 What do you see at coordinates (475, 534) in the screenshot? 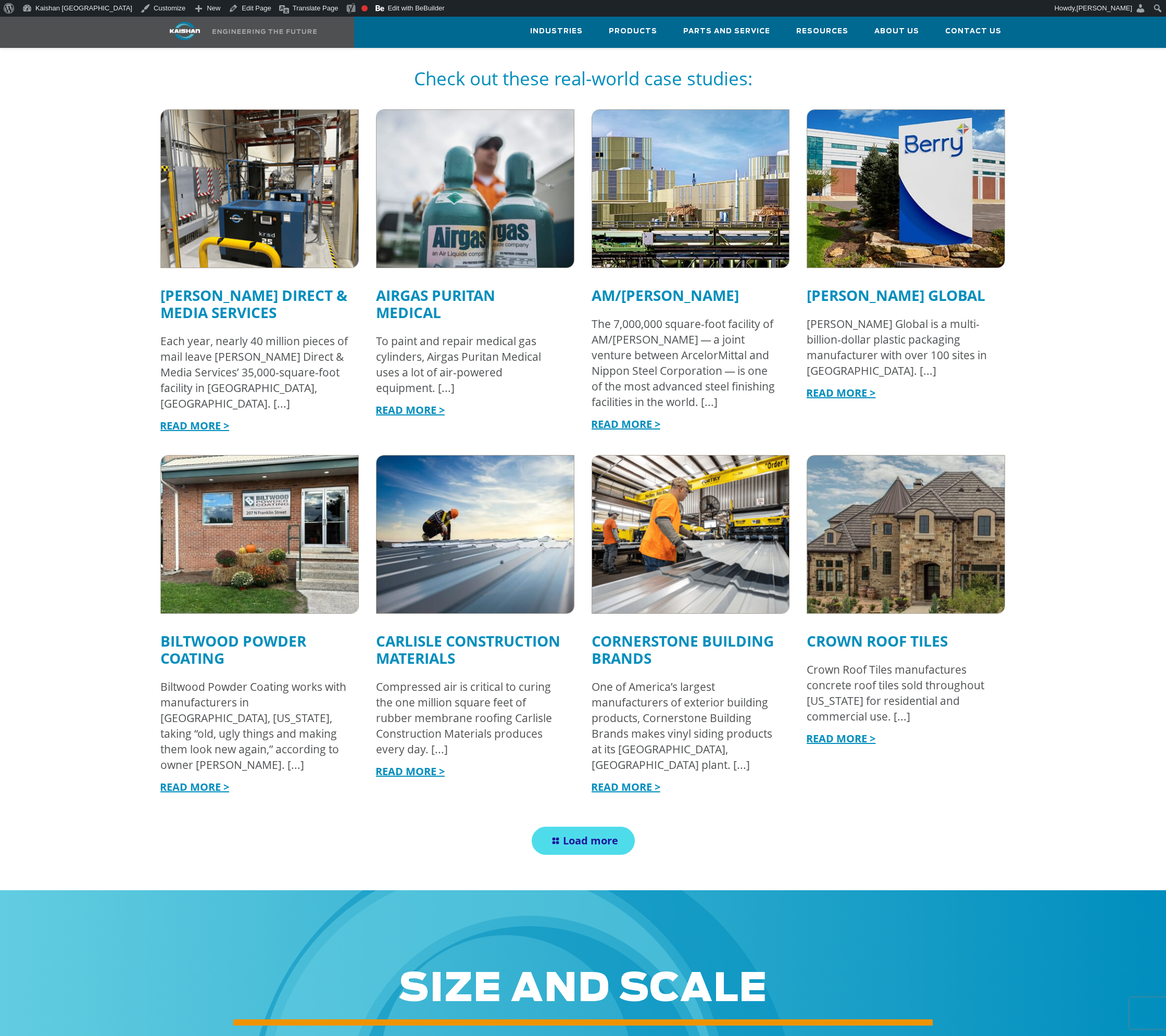
I see `img: roofer` at bounding box center [475, 534].